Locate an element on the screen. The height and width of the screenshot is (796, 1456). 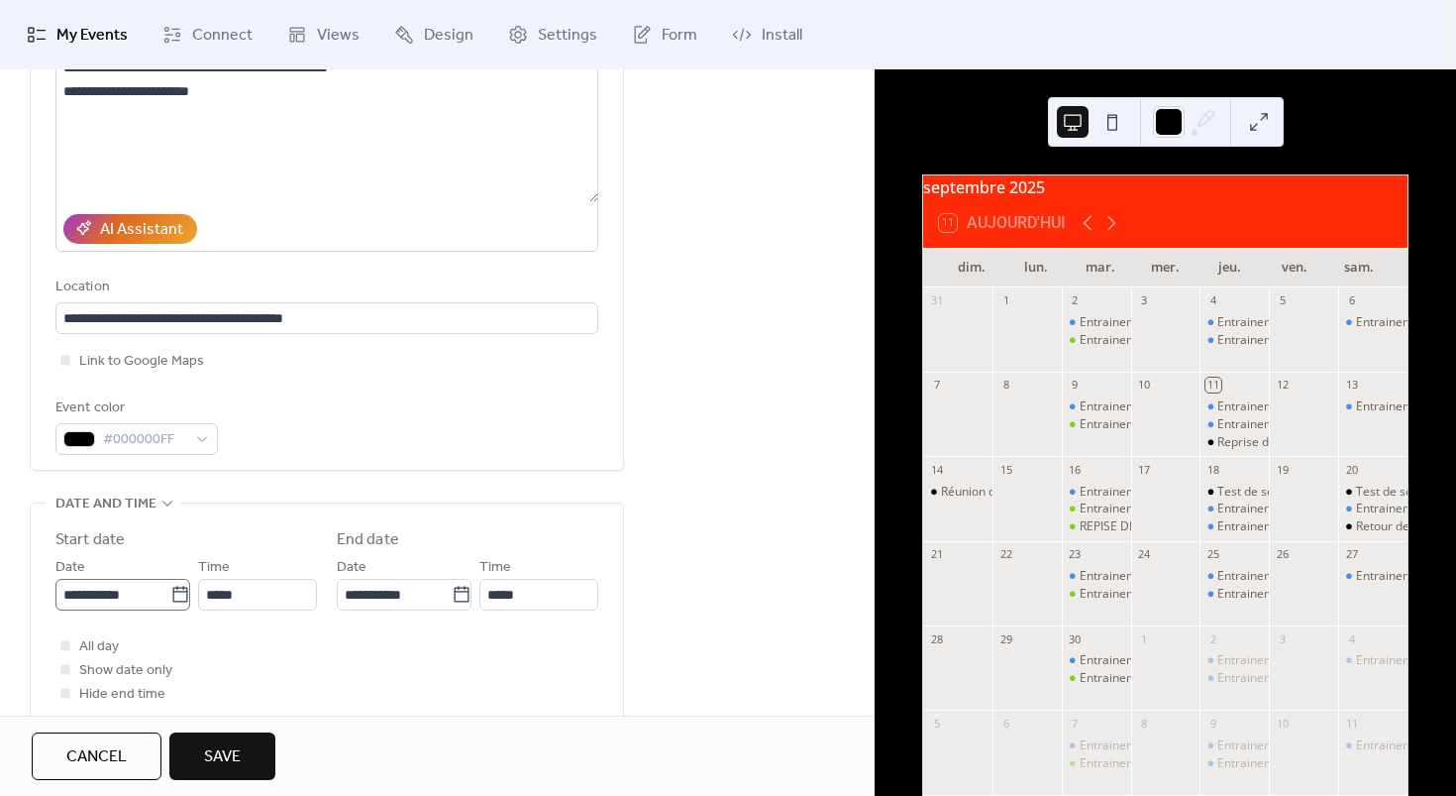
div: 2 is located at coordinates (1213, 638).